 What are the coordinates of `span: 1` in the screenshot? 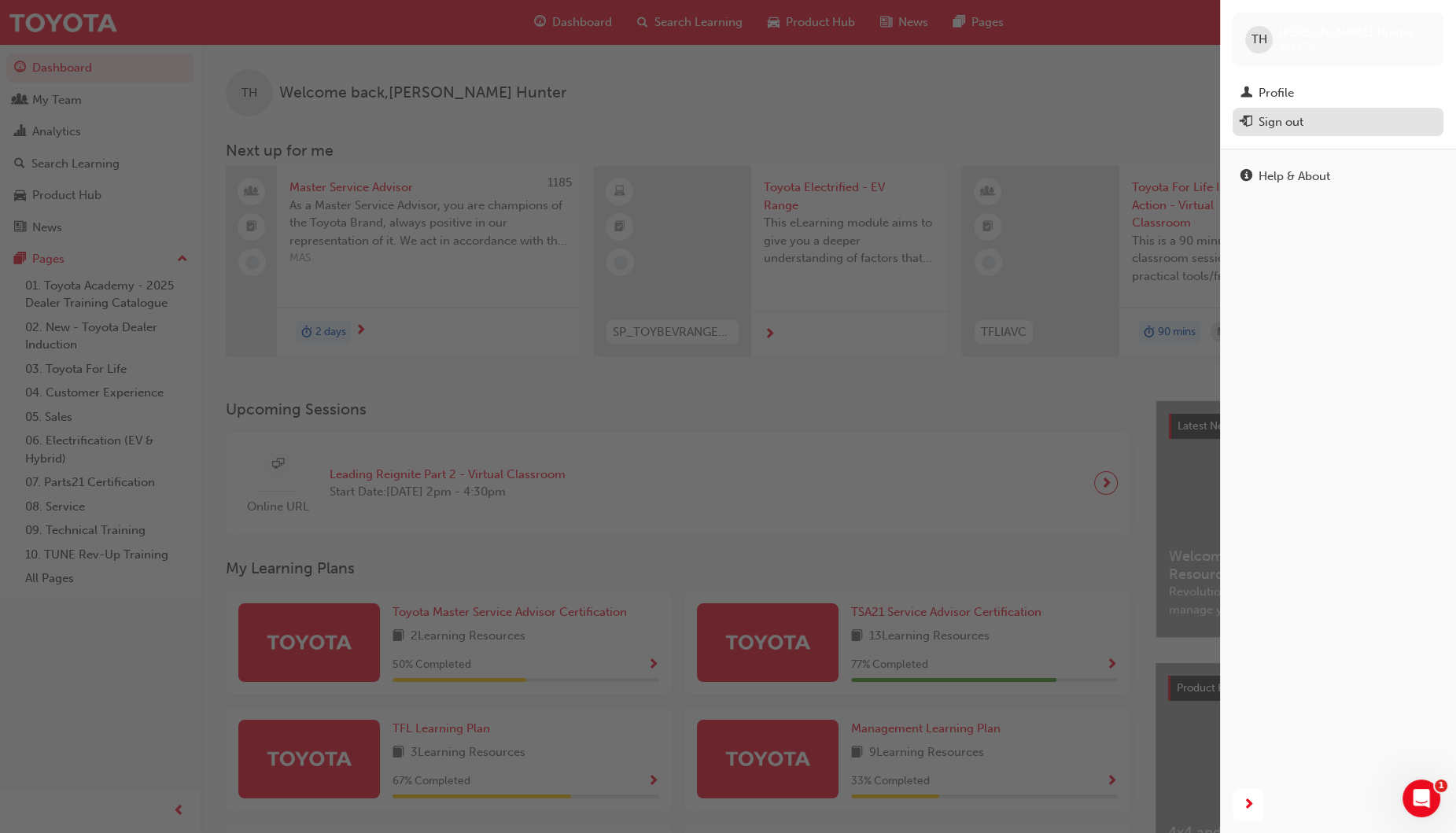 It's located at (1441, 786).